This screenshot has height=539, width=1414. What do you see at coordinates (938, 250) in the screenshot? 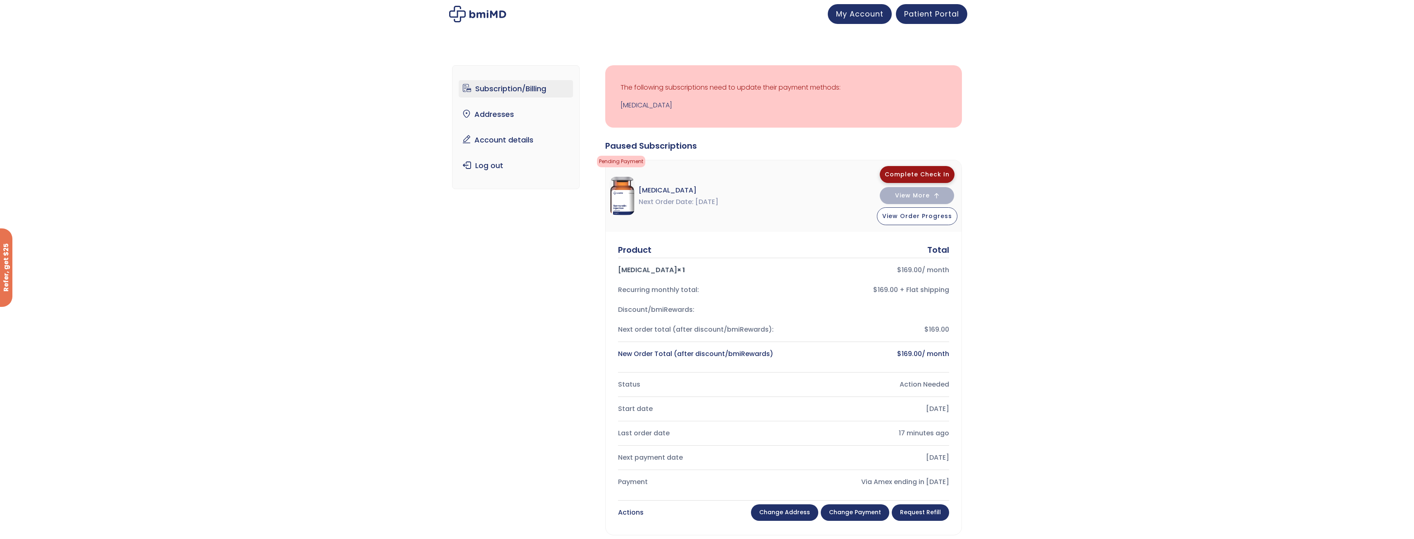
I see `div: Total` at bounding box center [938, 250].